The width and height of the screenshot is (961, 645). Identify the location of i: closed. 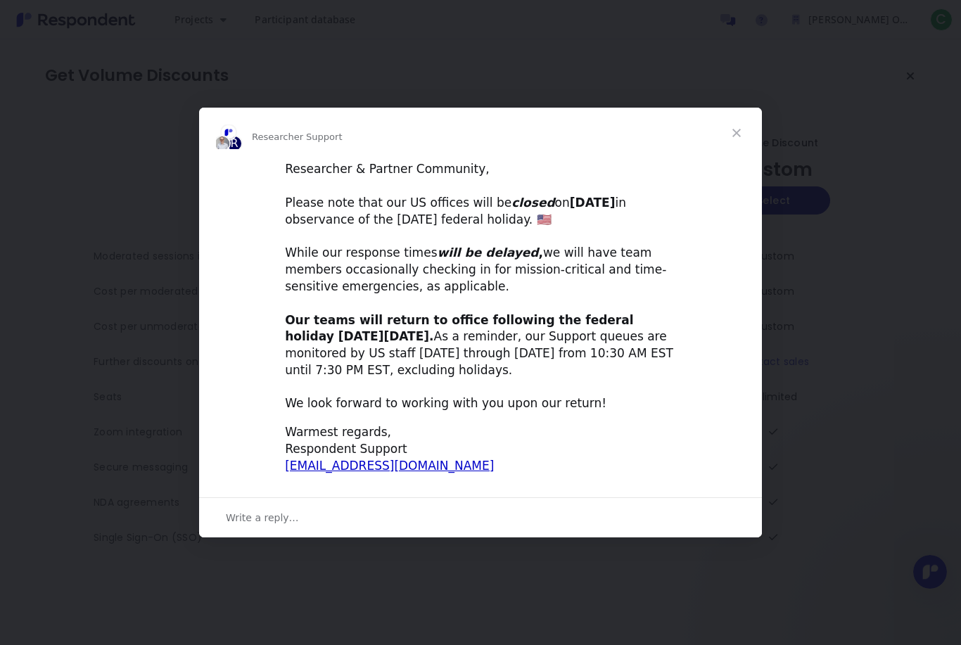
(532, 203).